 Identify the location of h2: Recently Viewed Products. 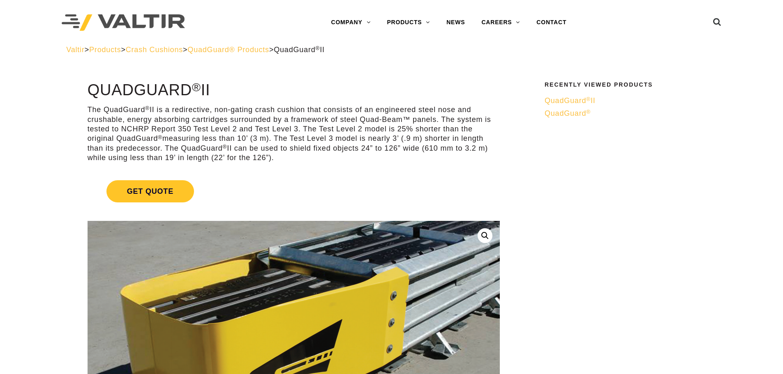
(628, 85).